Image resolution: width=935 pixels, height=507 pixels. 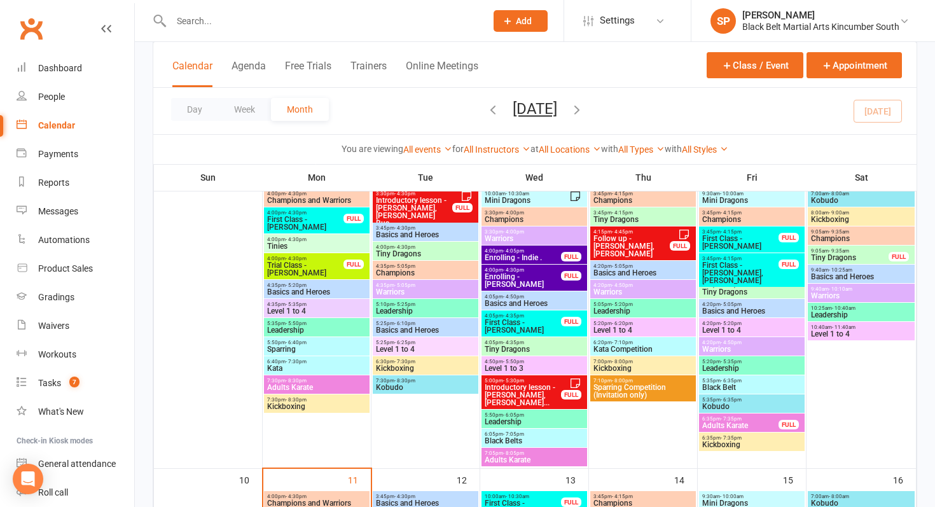 I want to click on span: 10:00am, so click(x=523, y=496).